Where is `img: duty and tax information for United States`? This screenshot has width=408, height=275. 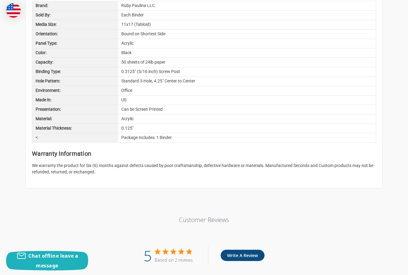
img: duty and tax information for United States is located at coordinates (13, 10).